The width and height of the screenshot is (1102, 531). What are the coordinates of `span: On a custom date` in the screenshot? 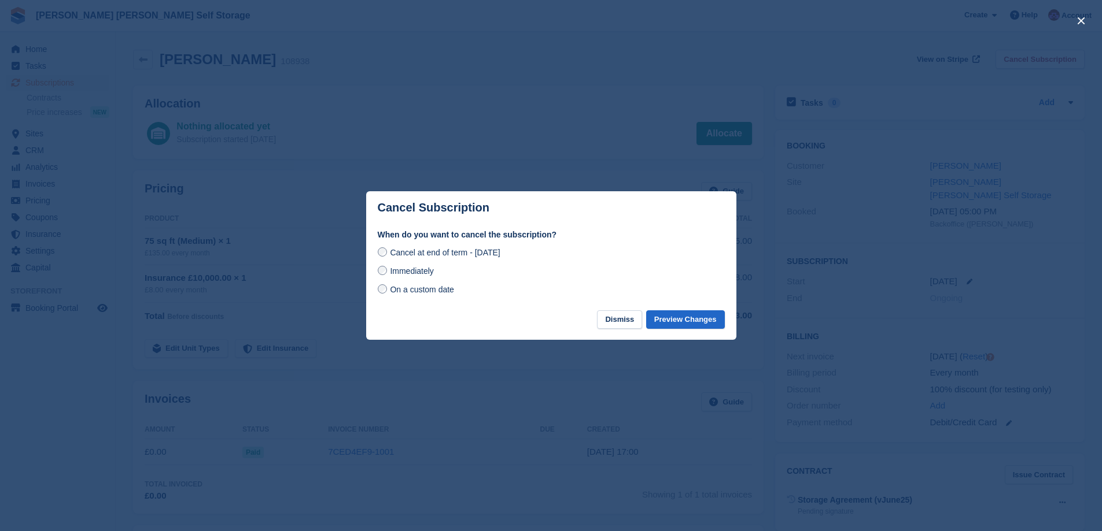 It's located at (422, 290).